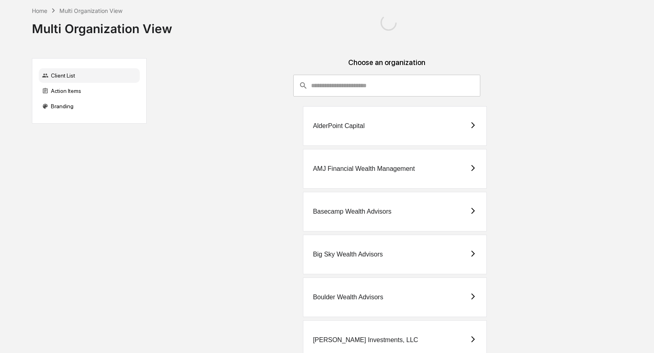 The image size is (654, 353). Describe the element at coordinates (40, 10) in the screenshot. I see `div: Home` at that location.